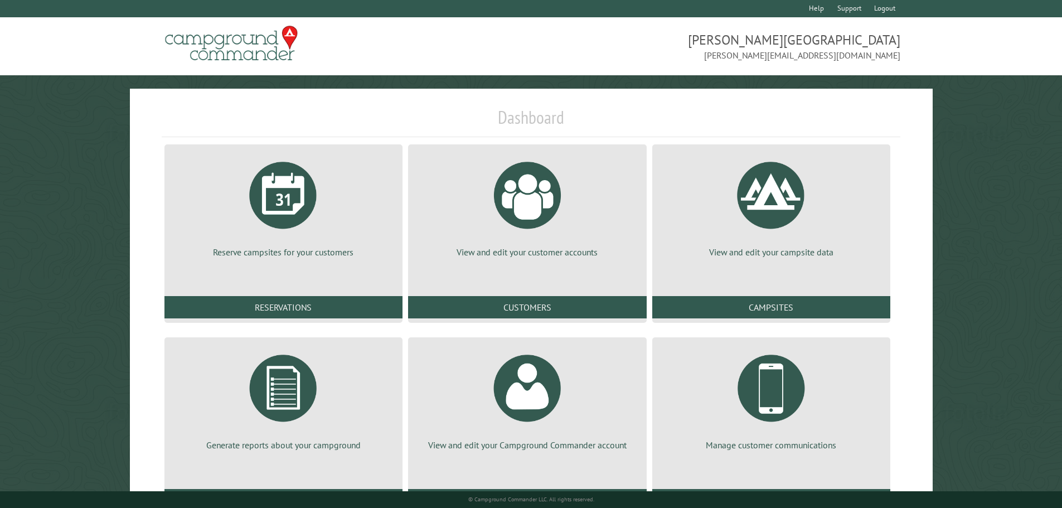 This screenshot has height=508, width=1062. Describe the element at coordinates (283, 399) in the screenshot. I see `a: Generate reports about your campground` at that location.